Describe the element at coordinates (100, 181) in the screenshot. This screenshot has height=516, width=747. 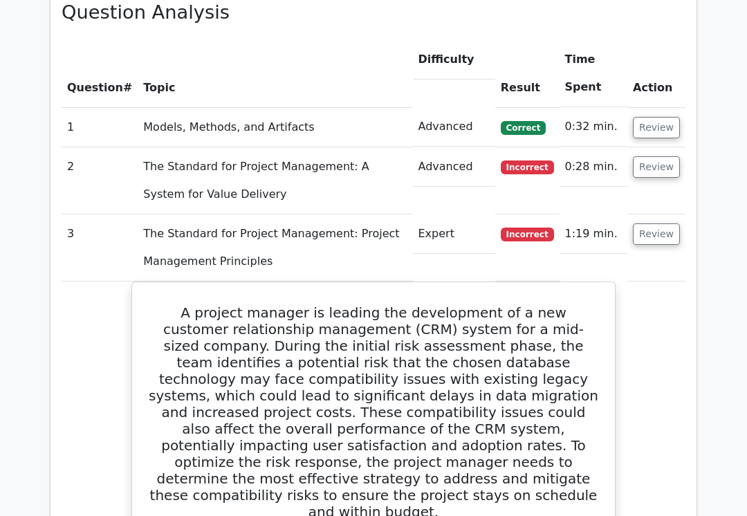
I see `td: 2` at that location.